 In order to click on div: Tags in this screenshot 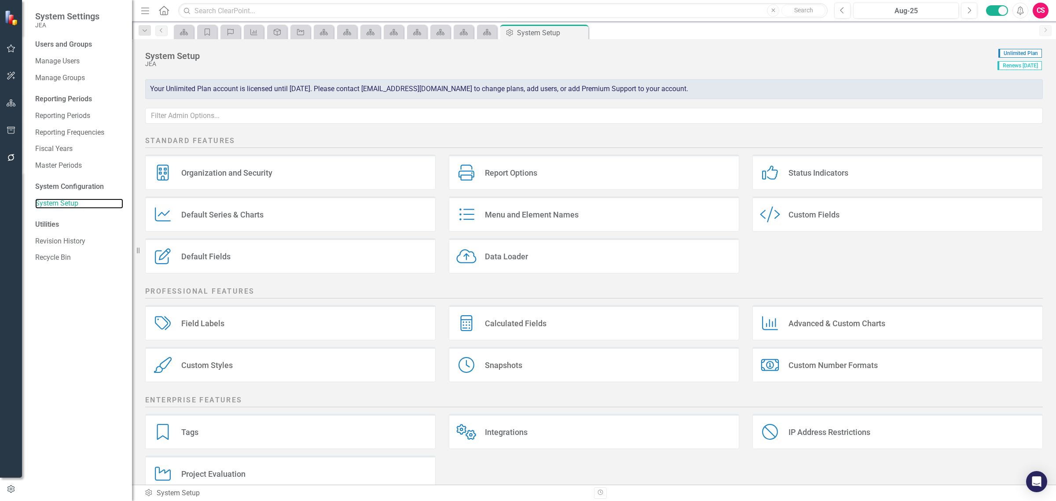, I will do `click(190, 432)`.